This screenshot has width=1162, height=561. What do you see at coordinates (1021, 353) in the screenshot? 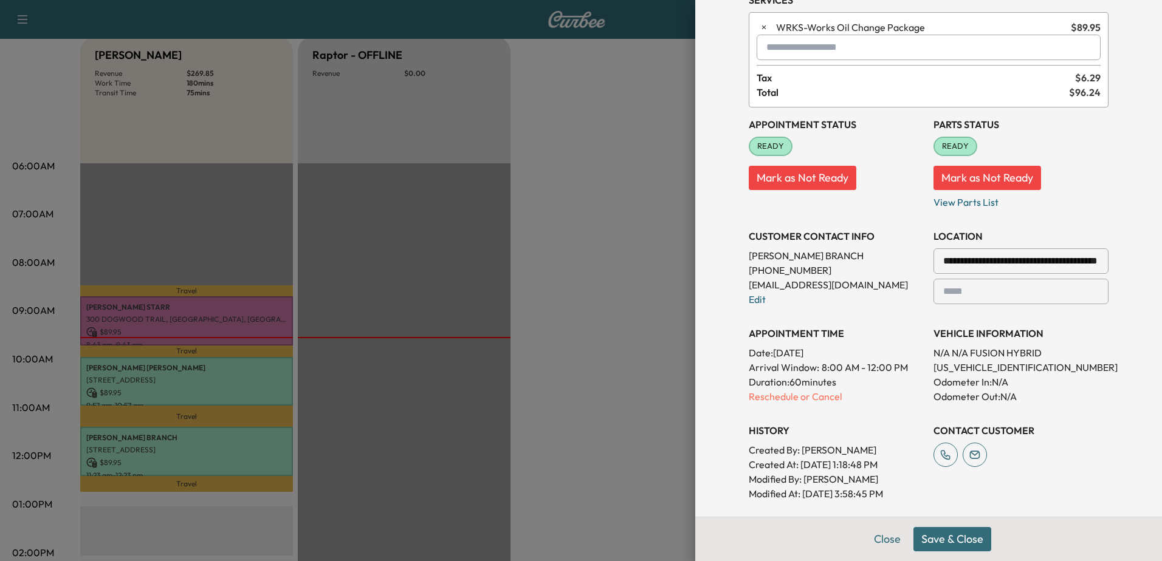
I see `p: N/A N/A FUSION HYBRID` at bounding box center [1021, 353].